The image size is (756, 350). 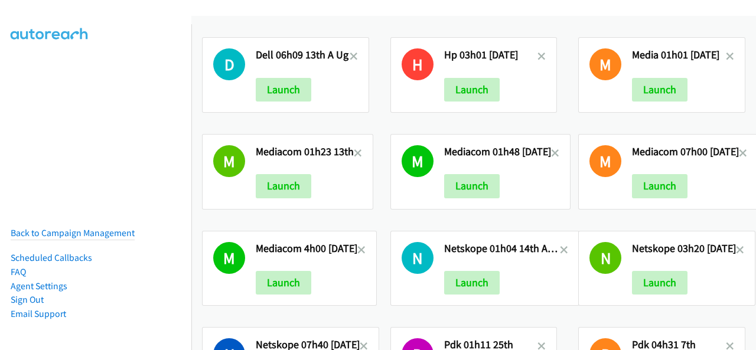 I want to click on h1: D, so click(x=229, y=64).